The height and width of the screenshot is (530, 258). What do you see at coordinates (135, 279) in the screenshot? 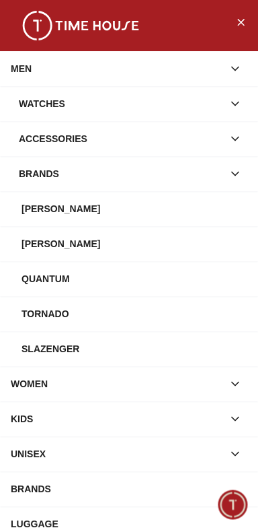
I see `div: Quantum` at bounding box center [135, 279].